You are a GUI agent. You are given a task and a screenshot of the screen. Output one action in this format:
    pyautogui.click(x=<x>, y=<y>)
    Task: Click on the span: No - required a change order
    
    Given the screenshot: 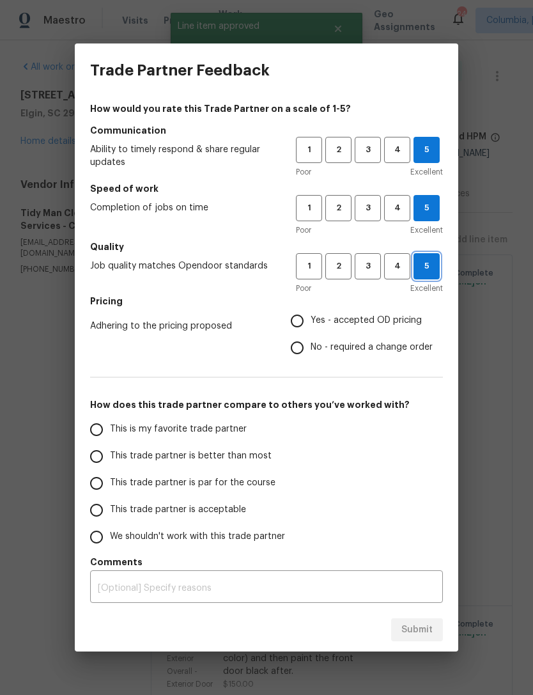 What is the action you would take?
    pyautogui.click(x=372, y=347)
    